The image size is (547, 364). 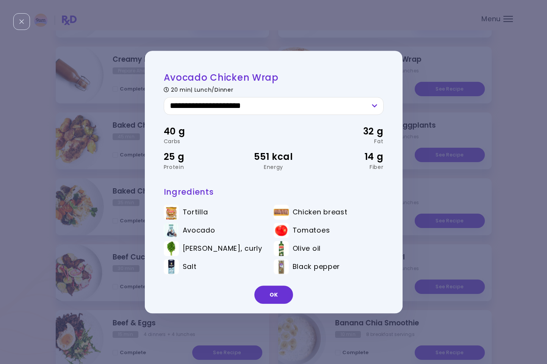 What do you see at coordinates (22, 22) in the screenshot?
I see `div: Close` at bounding box center [22, 22].